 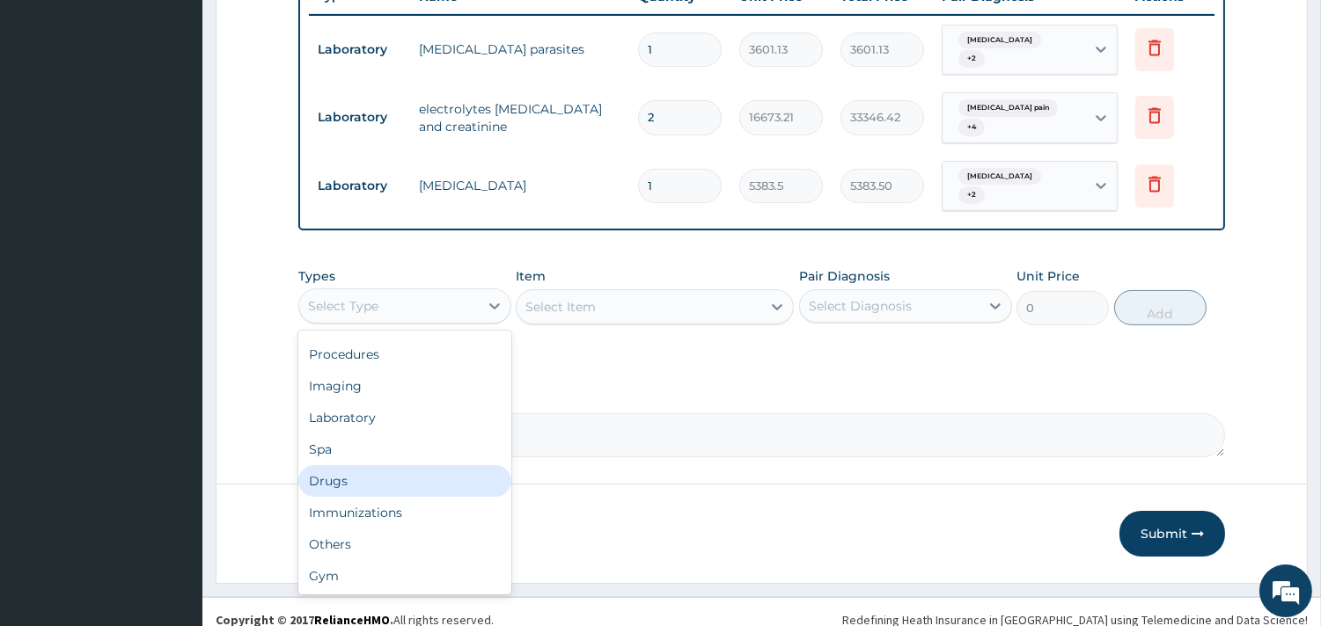 I want to click on div: Procedures, so click(x=405, y=355).